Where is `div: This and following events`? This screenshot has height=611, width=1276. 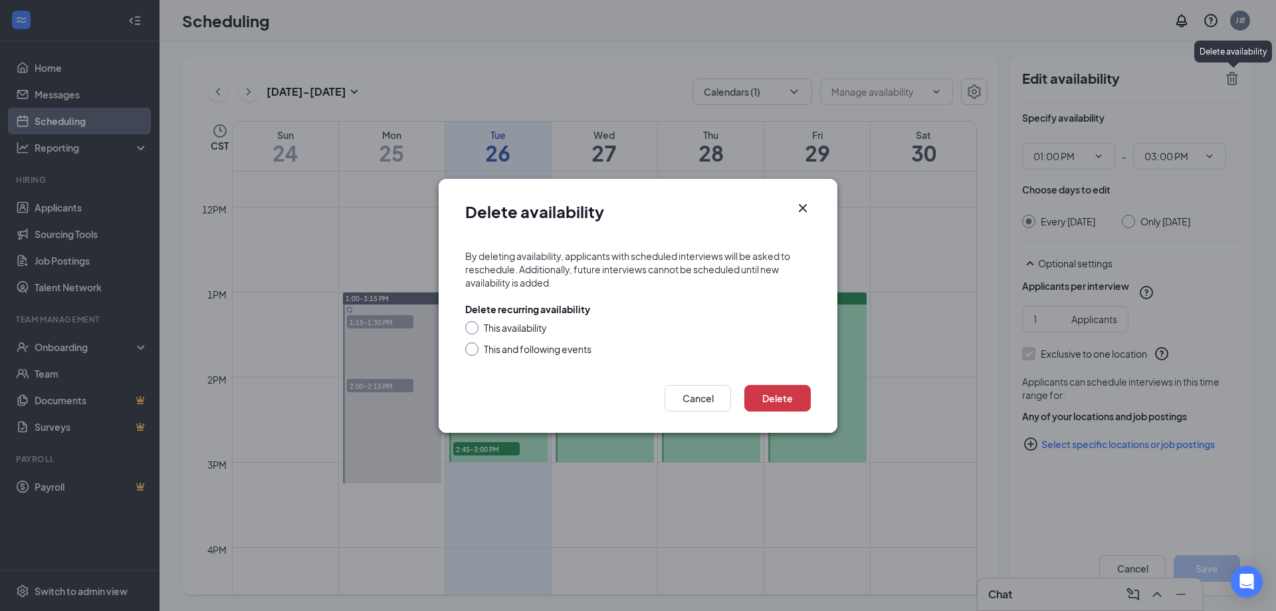 div: This and following events is located at coordinates (537, 349).